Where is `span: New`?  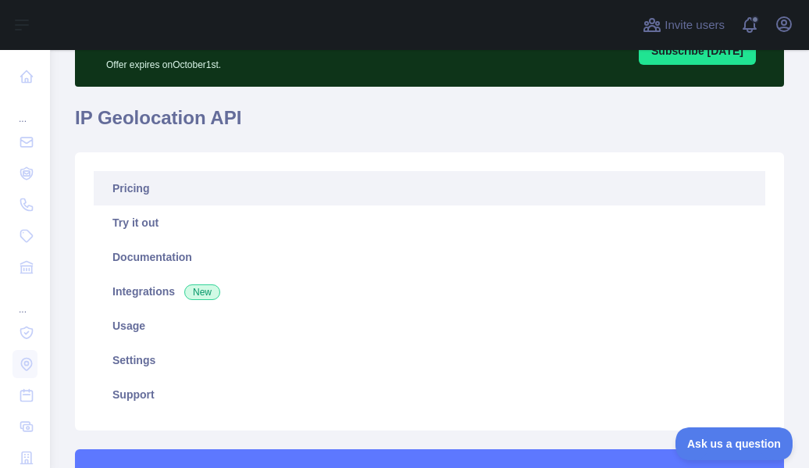
span: New is located at coordinates (202, 292).